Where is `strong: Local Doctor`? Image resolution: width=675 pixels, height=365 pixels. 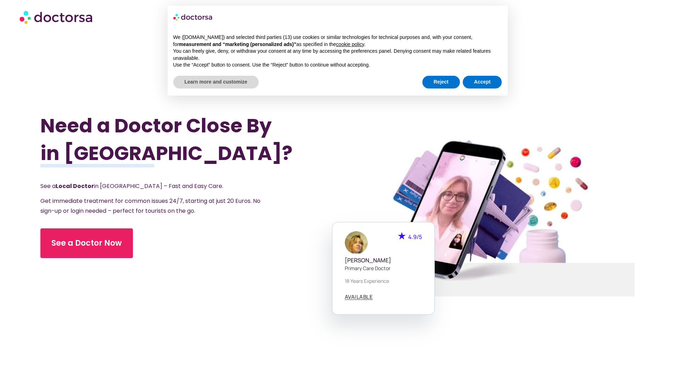 strong: Local Doctor is located at coordinates (75, 186).